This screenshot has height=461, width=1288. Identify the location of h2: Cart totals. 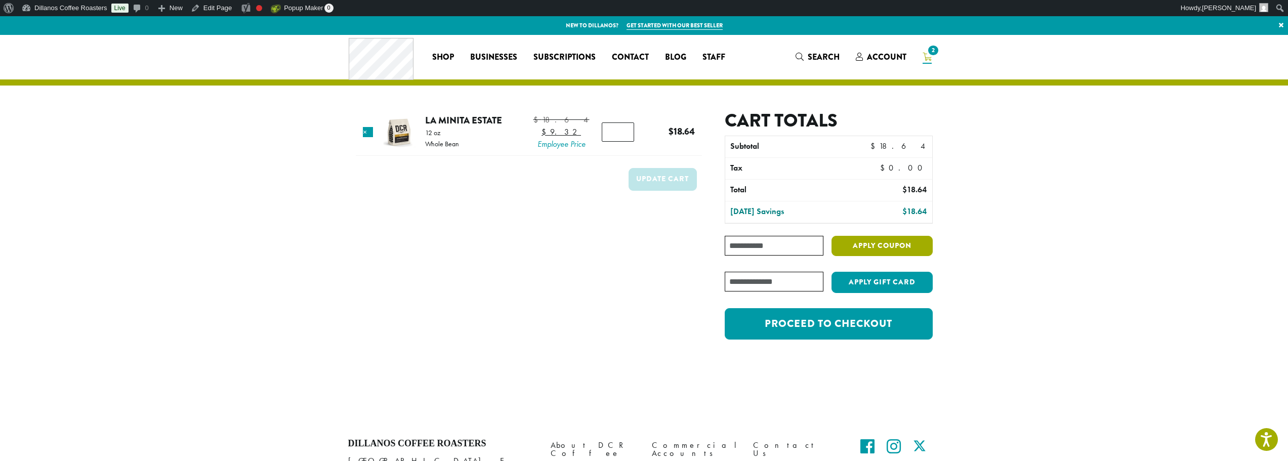
(828, 120).